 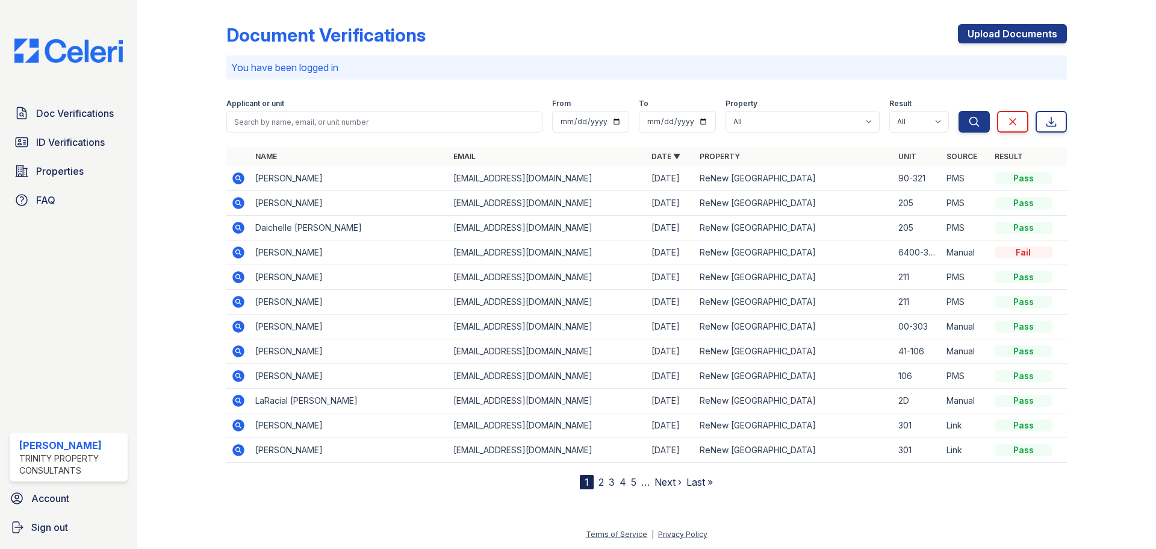 I want to click on a: Sign out, so click(x=69, y=527).